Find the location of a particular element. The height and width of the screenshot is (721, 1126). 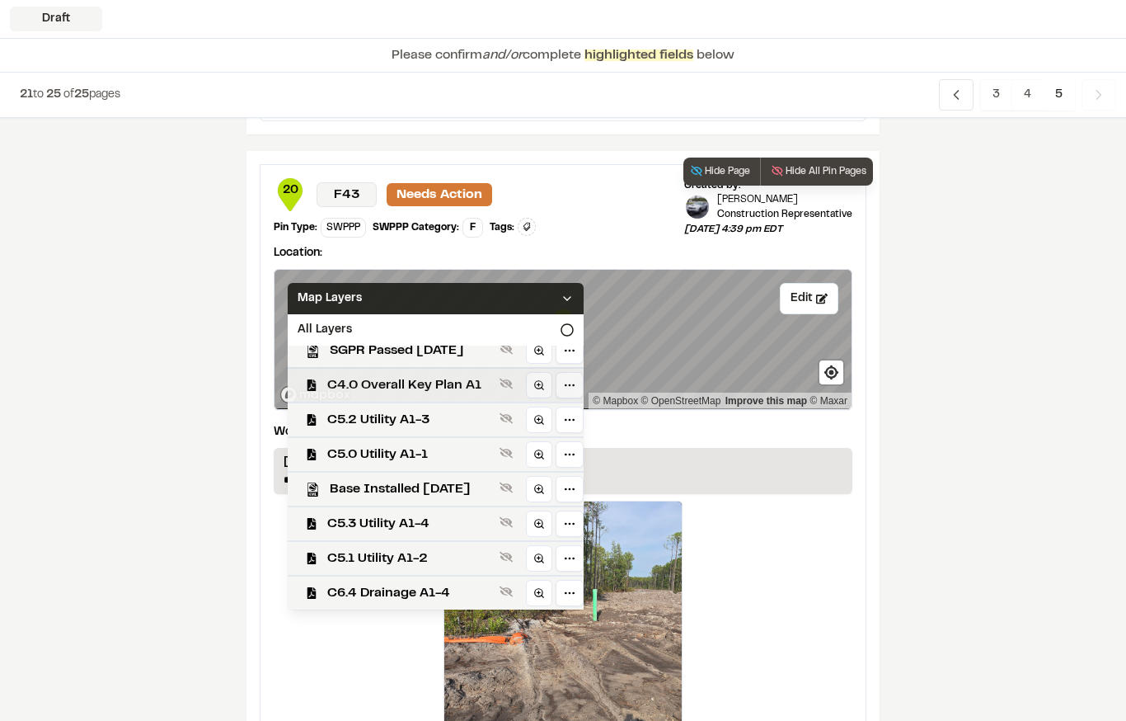

span: C5.0 Utility A1-1 is located at coordinates (410, 454).